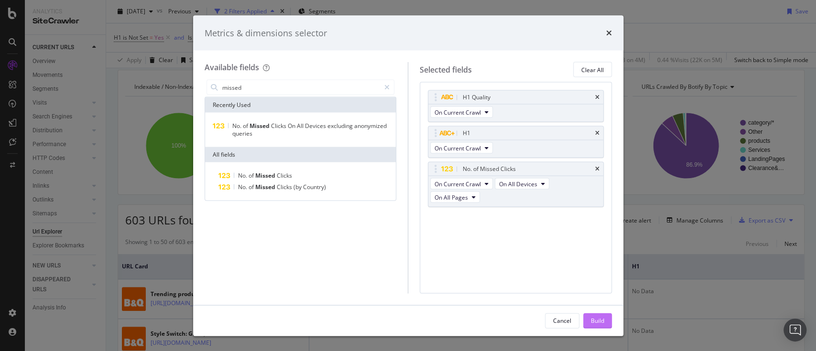 The height and width of the screenshot is (351, 816). I want to click on div: Available fields, so click(232, 67).